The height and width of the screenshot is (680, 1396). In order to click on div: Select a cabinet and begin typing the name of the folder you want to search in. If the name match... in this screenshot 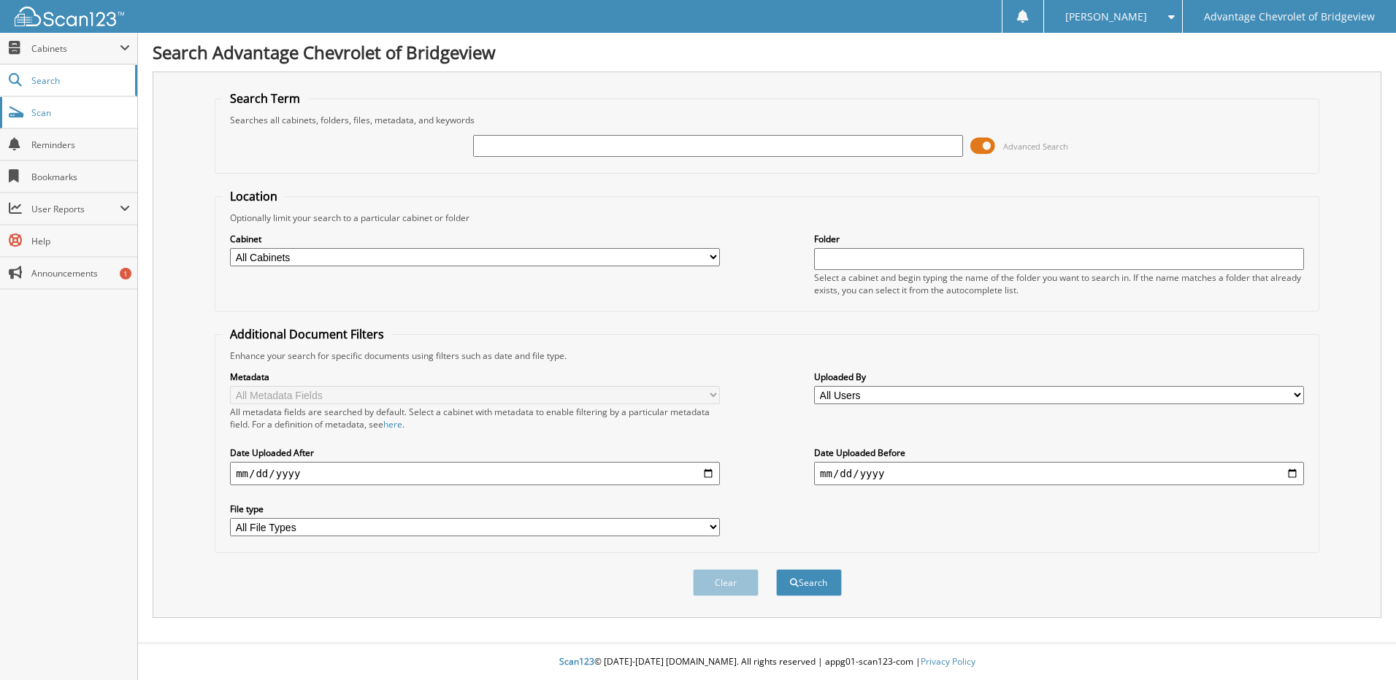, I will do `click(1059, 284)`.